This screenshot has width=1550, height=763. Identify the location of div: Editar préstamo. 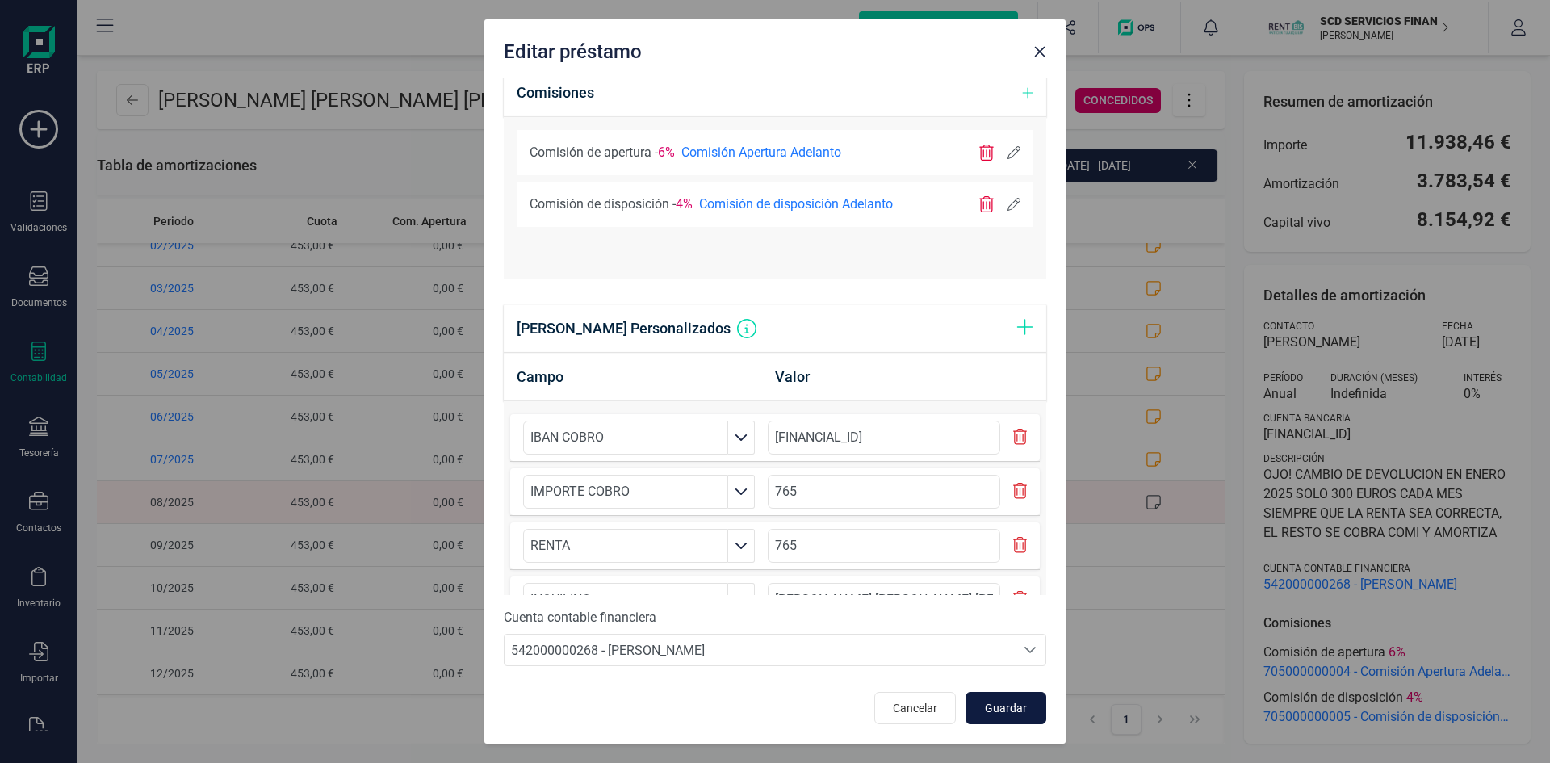
(762, 48).